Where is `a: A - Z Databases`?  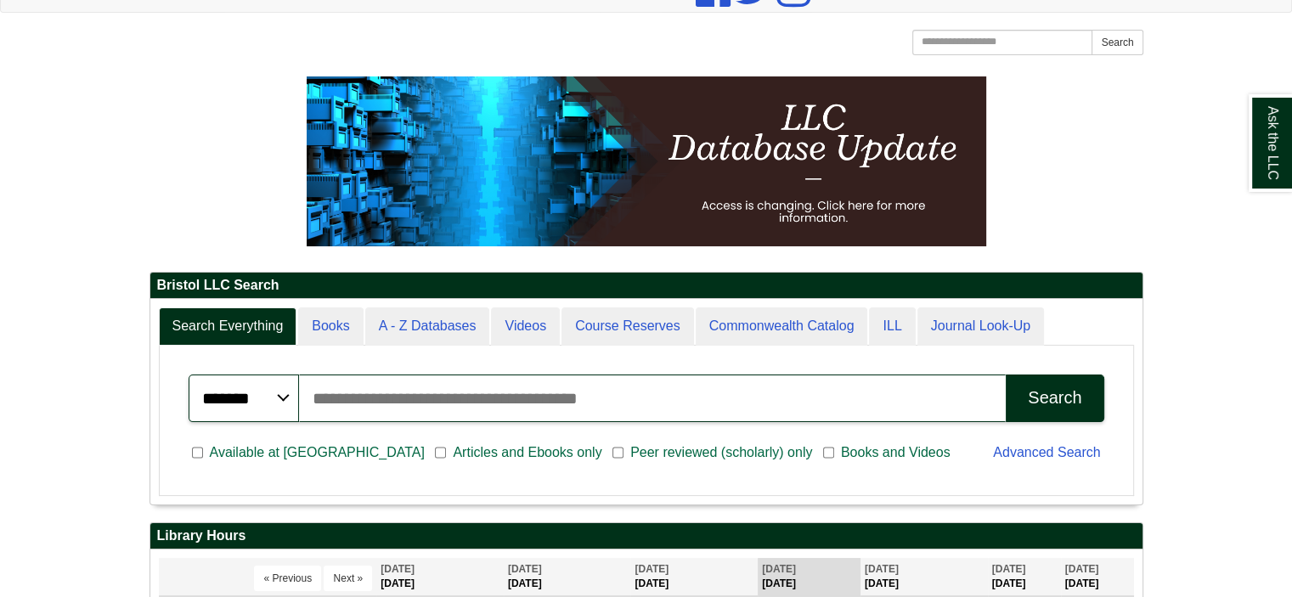
a: A - Z Databases is located at coordinates (427, 326).